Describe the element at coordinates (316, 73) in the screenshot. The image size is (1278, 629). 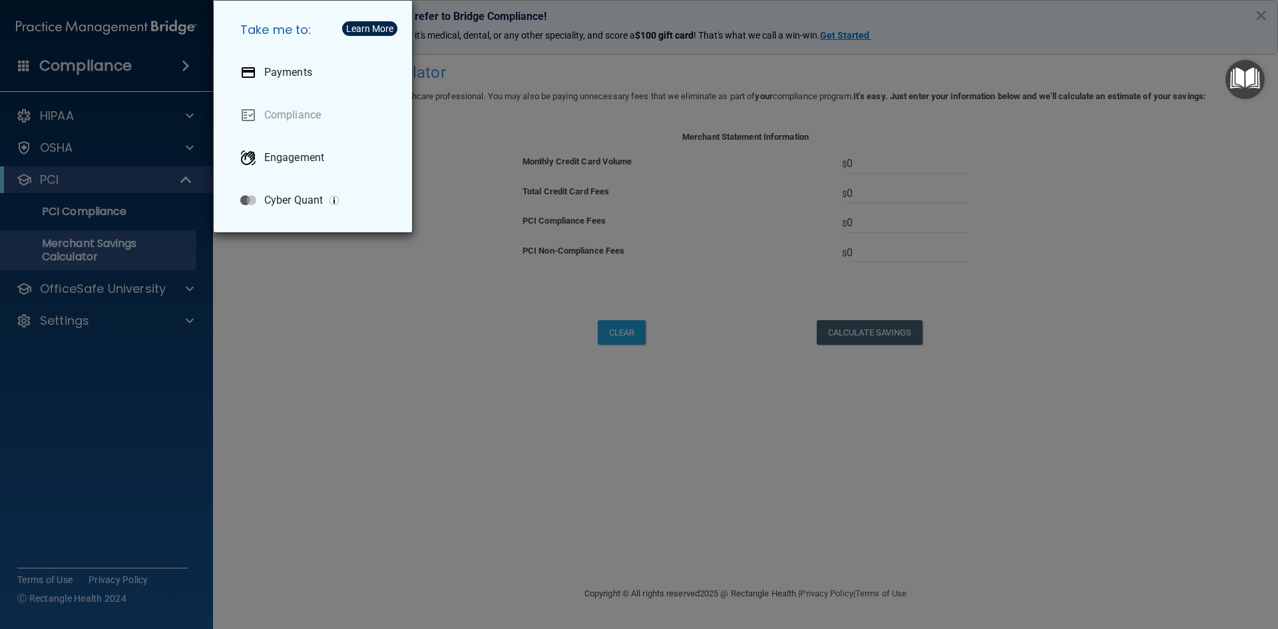
I see `a: Payments` at that location.